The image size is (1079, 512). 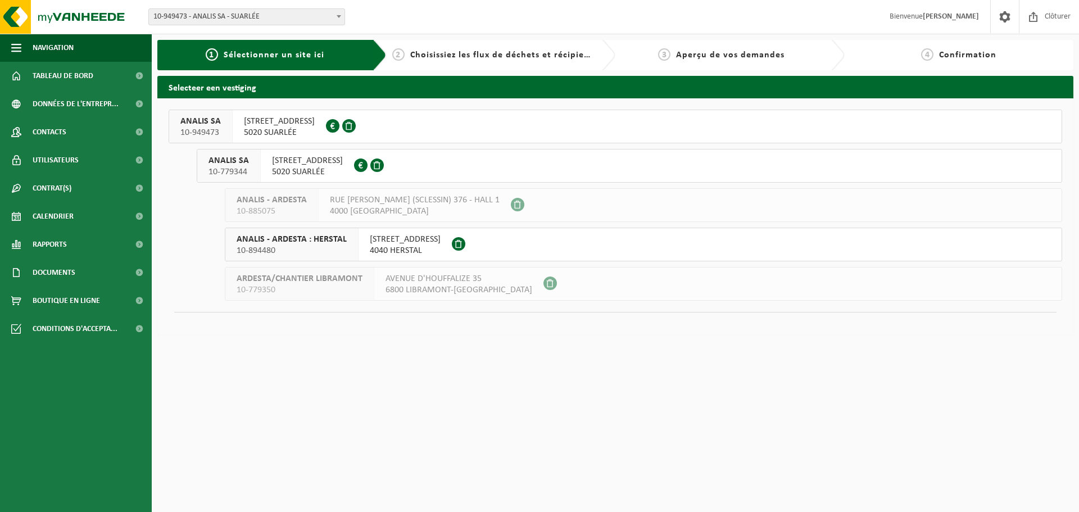 I want to click on span: 3, so click(x=664, y=55).